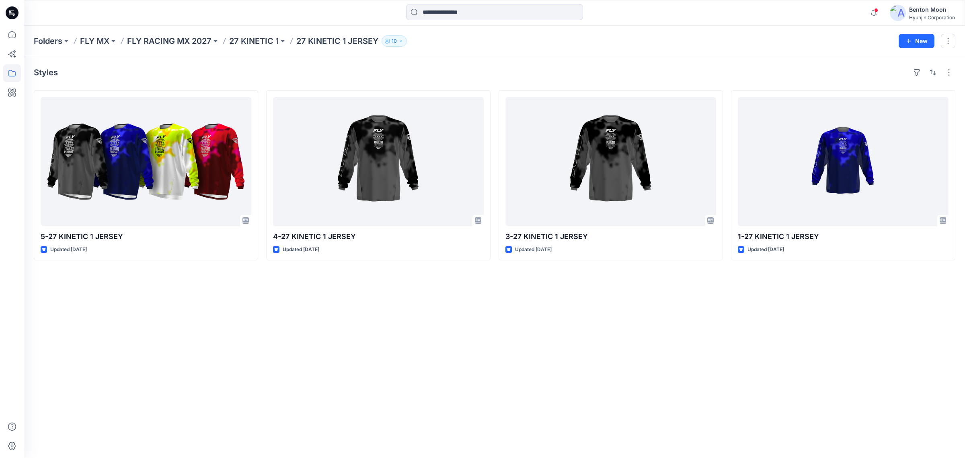 The width and height of the screenshot is (965, 458). Describe the element at coordinates (898, 13) in the screenshot. I see `img: avatar` at that location.